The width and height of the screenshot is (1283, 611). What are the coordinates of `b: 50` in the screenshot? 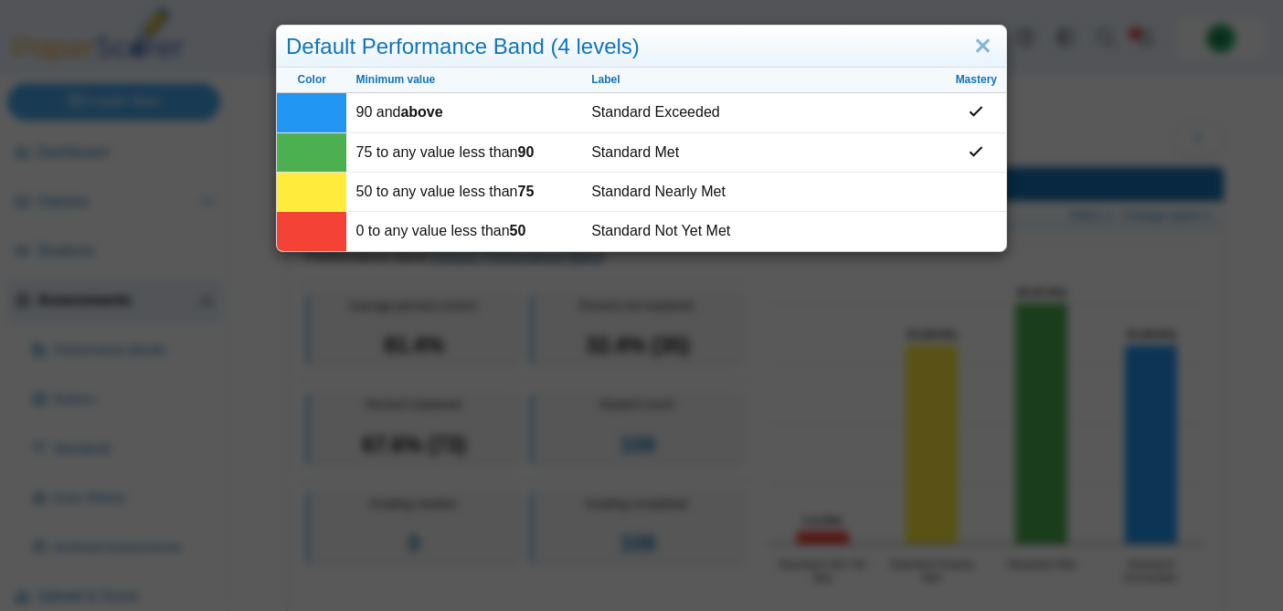 It's located at (518, 230).